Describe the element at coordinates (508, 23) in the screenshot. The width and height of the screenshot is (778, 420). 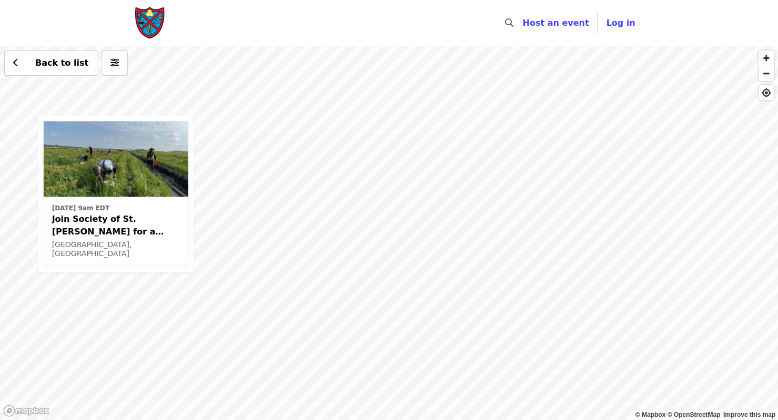
I see `i: search icon` at that location.